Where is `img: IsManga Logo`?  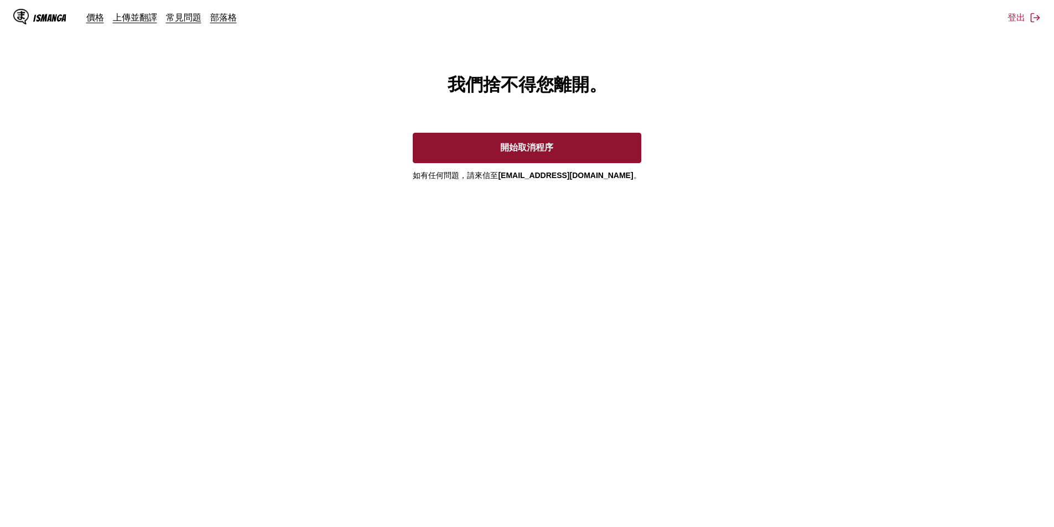
img: IsManga Logo is located at coordinates (21, 17).